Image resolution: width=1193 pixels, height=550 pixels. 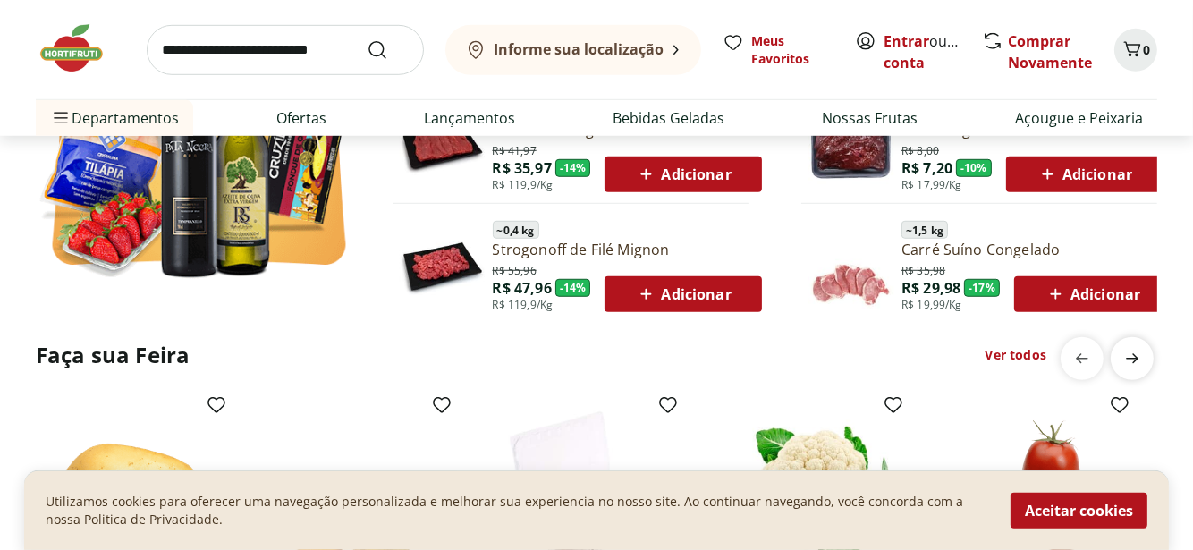 I want to click on span: R$ 35,98, so click(x=923, y=269).